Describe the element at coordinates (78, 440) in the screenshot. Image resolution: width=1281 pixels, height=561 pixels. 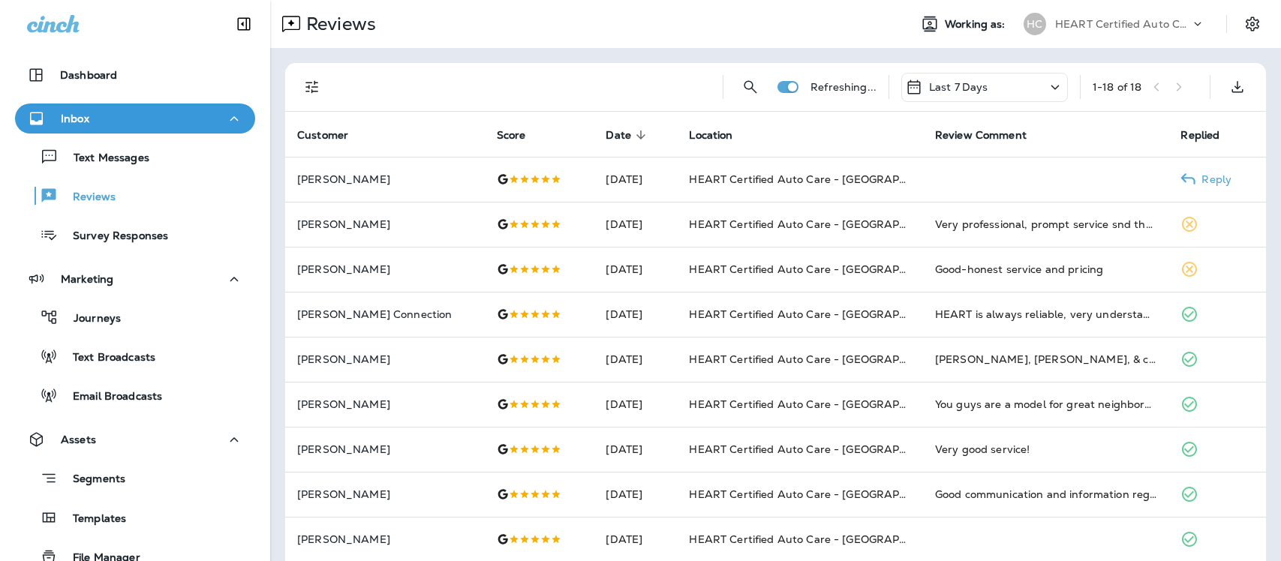
I see `p: Assets` at that location.